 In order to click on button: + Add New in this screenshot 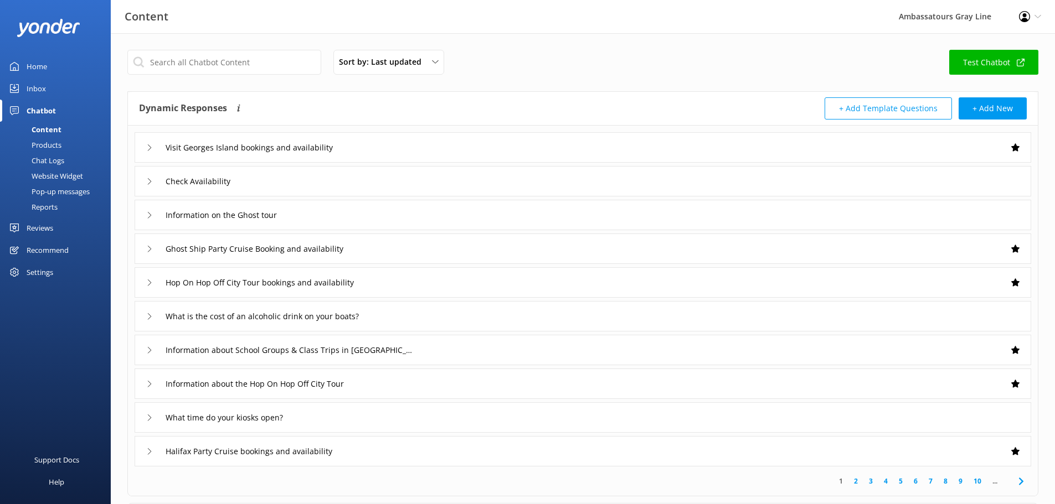, I will do `click(992, 109)`.